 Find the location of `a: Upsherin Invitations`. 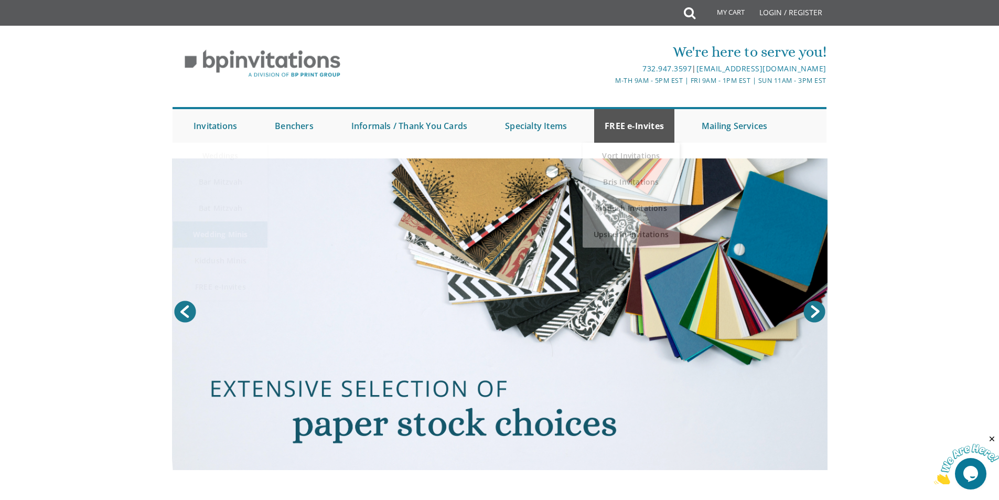

a: Upsherin Invitations is located at coordinates (631, 234).